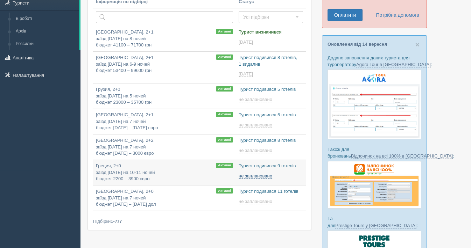 Image resolution: width=471 pixels, height=248 pixels. What do you see at coordinates (271, 61) in the screenshot?
I see `p: Турист подивився 8 готелів, 1 видалив` at bounding box center [271, 61].